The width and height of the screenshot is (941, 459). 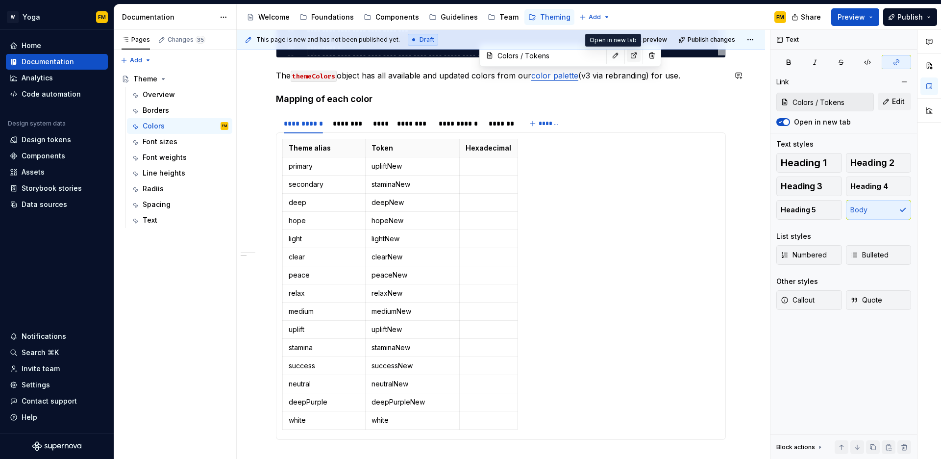 What do you see at coordinates (866, 300) in the screenshot?
I see `span: Quote` at bounding box center [866, 300].